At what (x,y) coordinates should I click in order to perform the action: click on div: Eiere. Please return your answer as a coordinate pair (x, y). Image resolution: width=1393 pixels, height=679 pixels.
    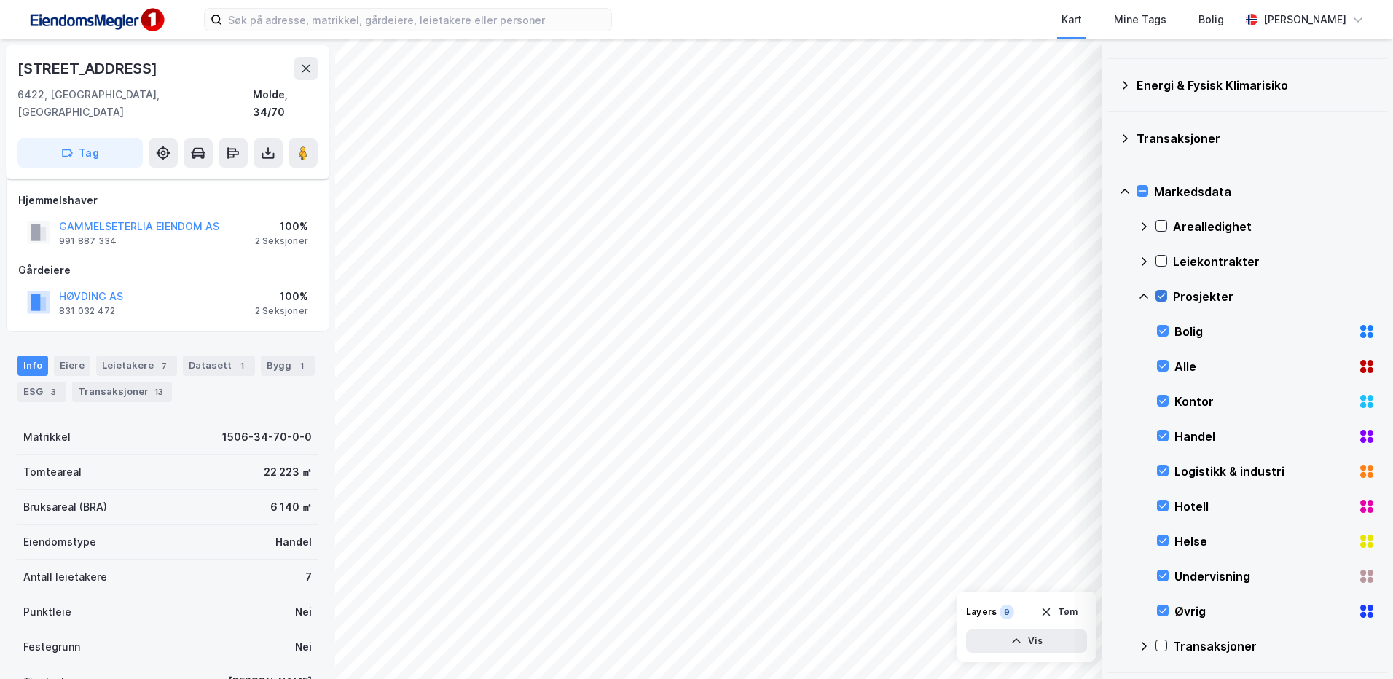
    Looking at the image, I should click on (72, 366).